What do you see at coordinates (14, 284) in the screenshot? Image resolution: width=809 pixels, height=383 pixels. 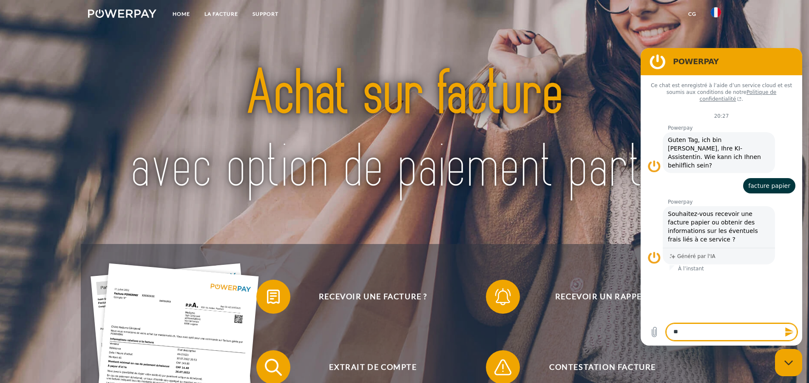 I see `button: Charger un fichier` at bounding box center [14, 284].